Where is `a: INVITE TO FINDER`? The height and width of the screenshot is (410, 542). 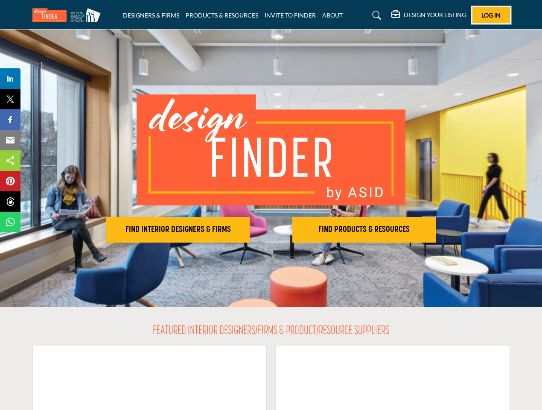 a: INVITE TO FINDER is located at coordinates (290, 15).